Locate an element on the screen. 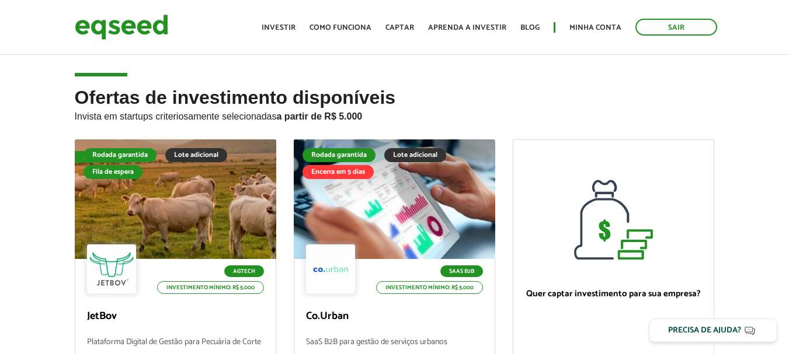 This screenshot has width=789, height=354. p: JetBov is located at coordinates (175, 317).